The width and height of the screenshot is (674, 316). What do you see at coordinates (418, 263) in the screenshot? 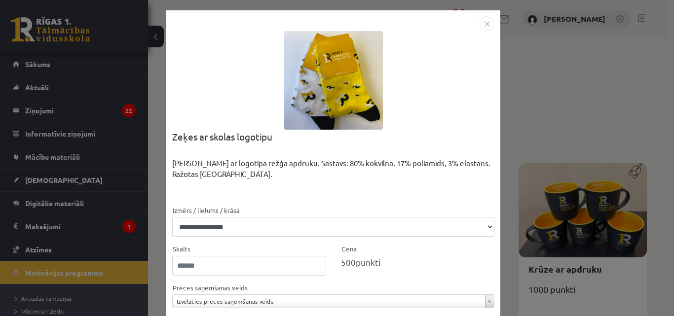
I see `div: punkti` at bounding box center [418, 263].